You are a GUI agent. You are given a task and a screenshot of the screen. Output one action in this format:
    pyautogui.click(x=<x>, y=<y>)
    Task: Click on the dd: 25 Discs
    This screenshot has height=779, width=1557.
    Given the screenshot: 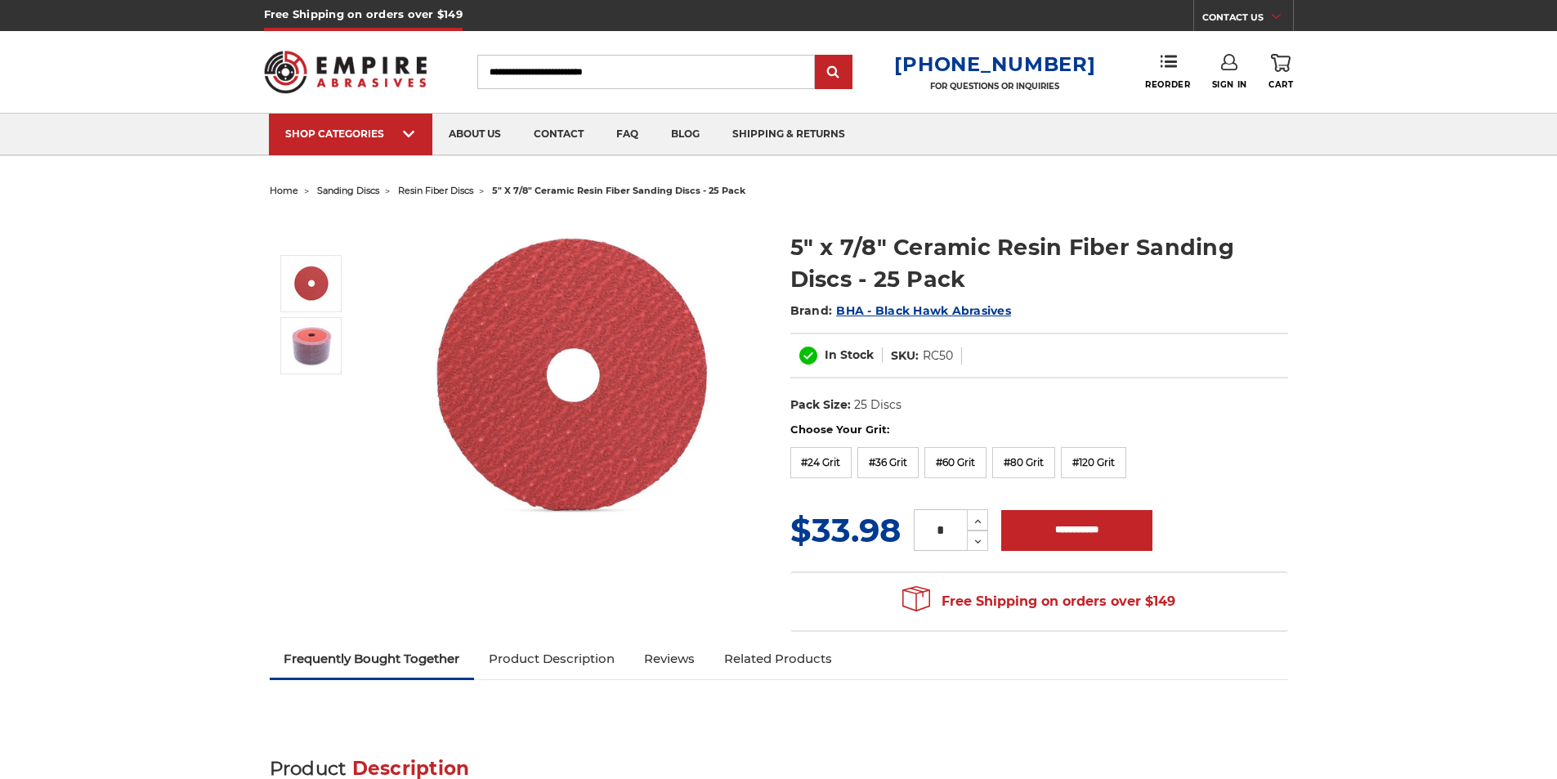 What is the action you would take?
    pyautogui.click(x=878, y=405)
    